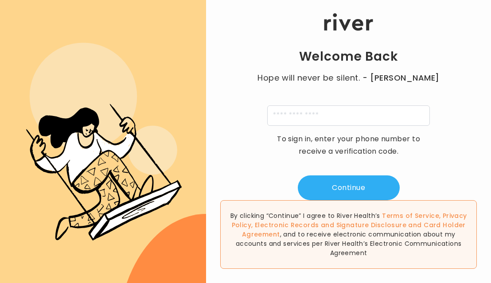 This screenshot has height=283, width=491. I want to click on button: Continue, so click(349, 188).